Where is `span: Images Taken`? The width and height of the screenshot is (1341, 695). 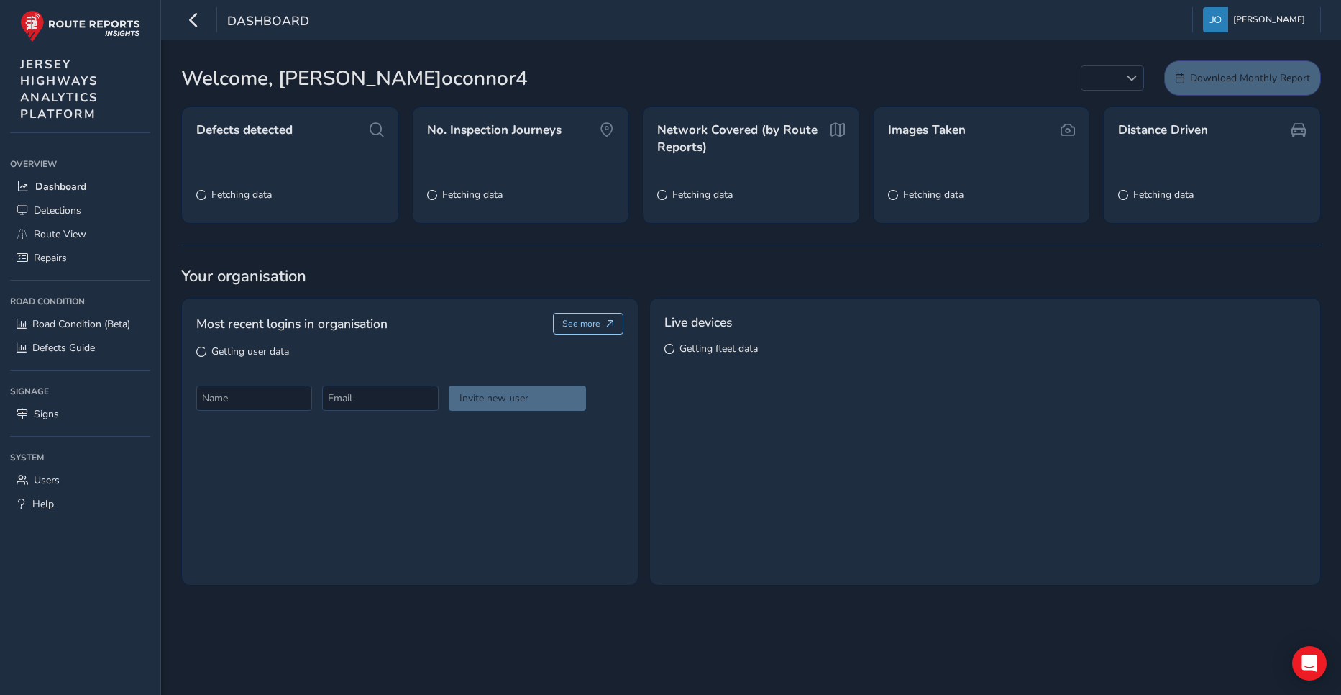
span: Images Taken is located at coordinates (927, 130).